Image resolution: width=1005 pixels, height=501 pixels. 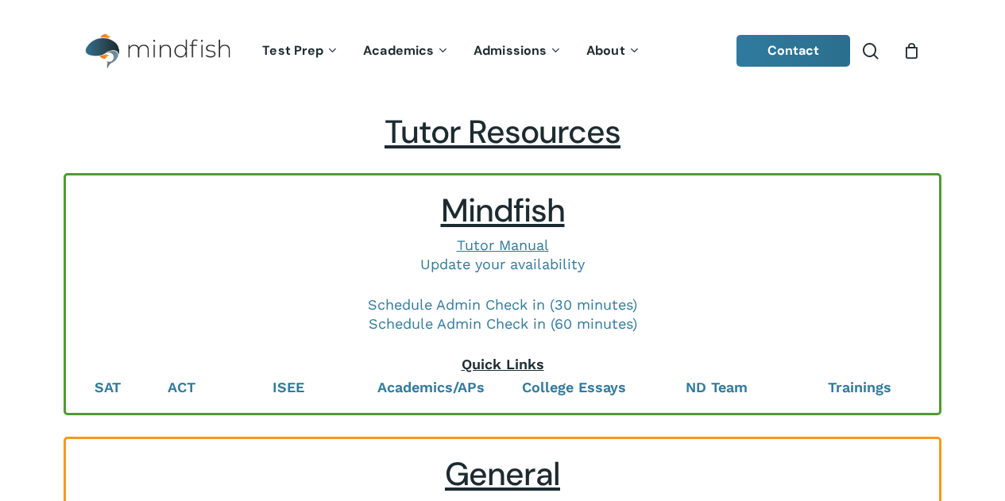 What do you see at coordinates (406, 51) in the screenshot?
I see `a: Academics` at bounding box center [406, 51].